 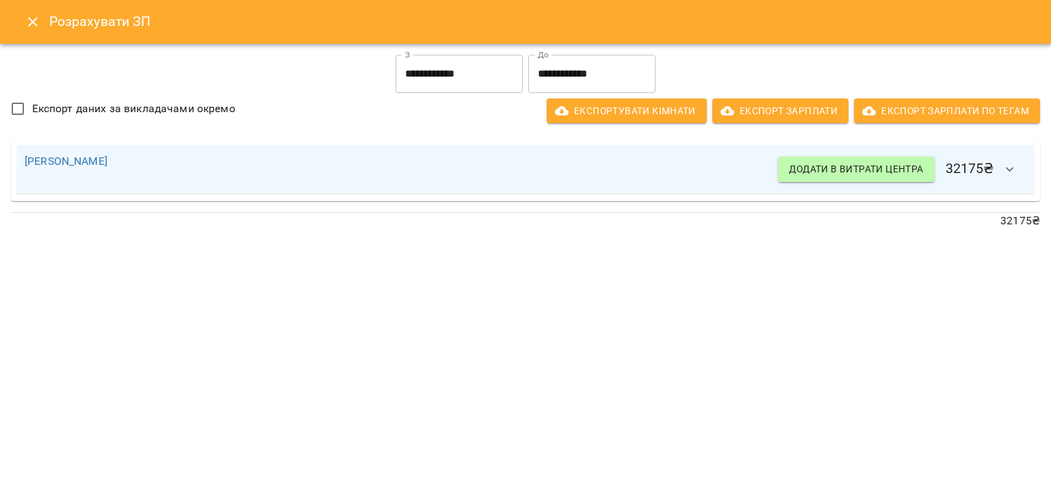 What do you see at coordinates (525, 221) in the screenshot?
I see `p: 32175 ₴` at bounding box center [525, 221].